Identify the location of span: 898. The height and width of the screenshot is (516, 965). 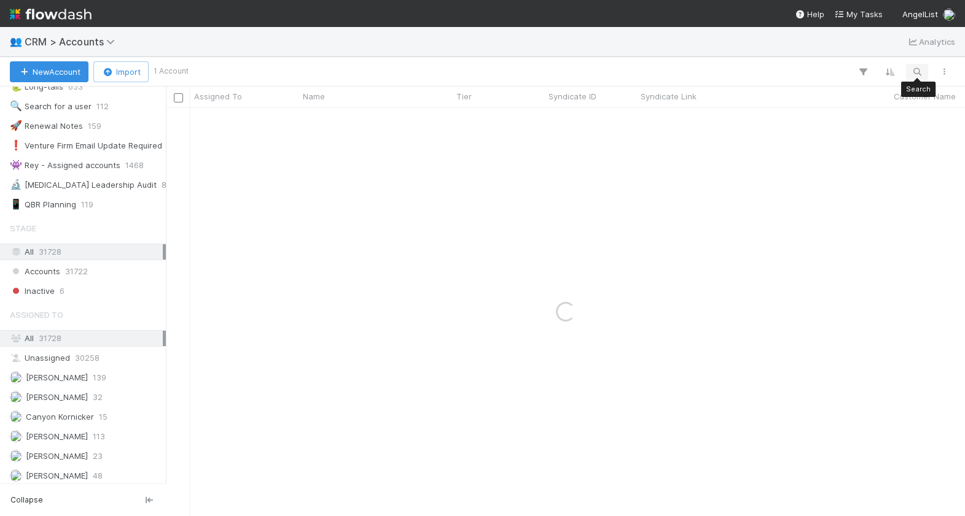
(169, 185).